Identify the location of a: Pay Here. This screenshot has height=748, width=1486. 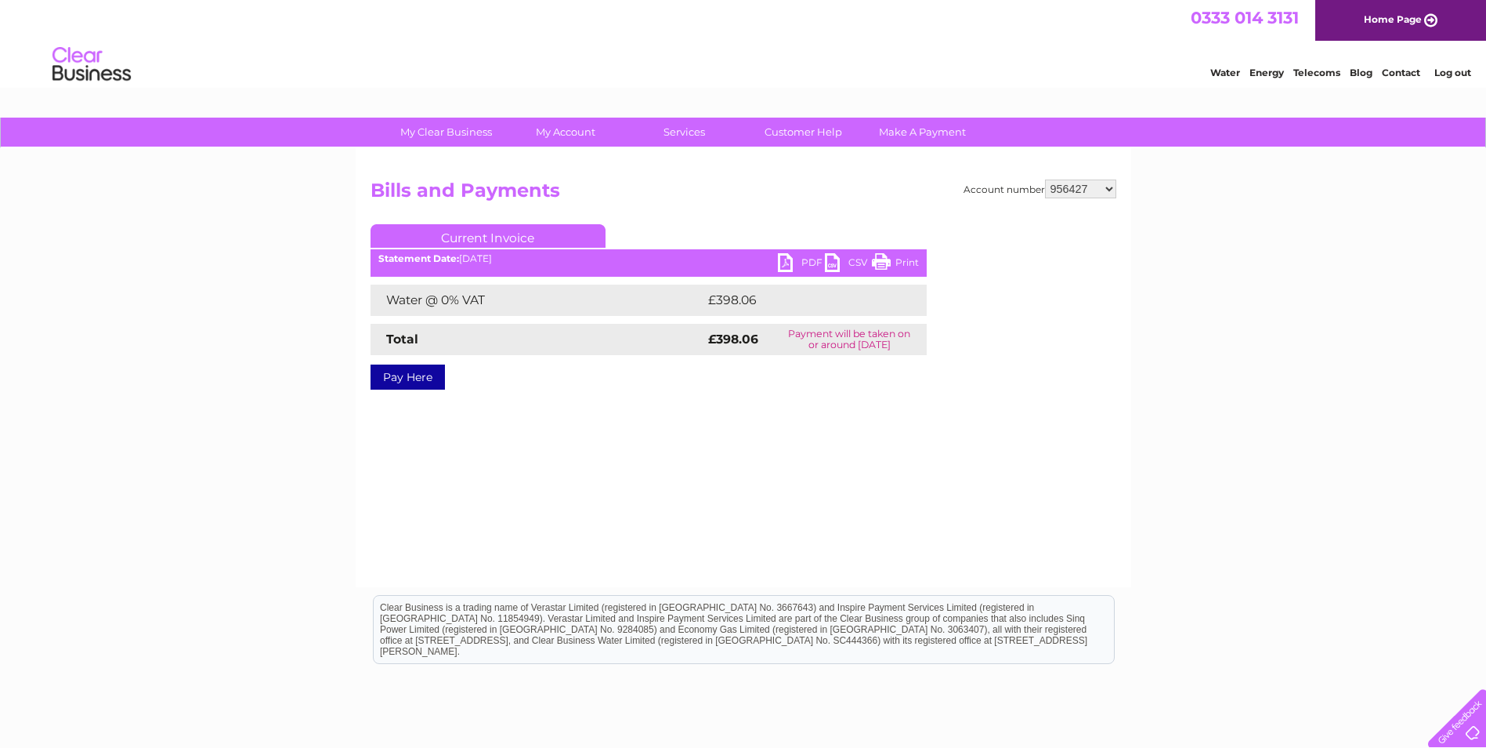
(407, 377).